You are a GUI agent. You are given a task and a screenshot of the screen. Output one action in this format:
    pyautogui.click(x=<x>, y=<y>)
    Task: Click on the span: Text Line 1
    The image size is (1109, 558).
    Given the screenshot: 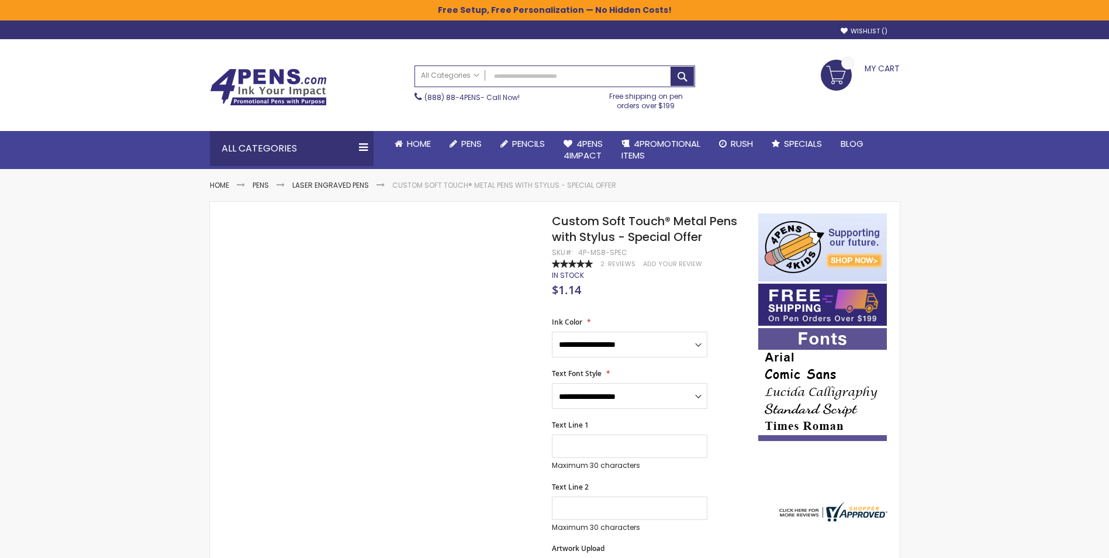 What is the action you would take?
    pyautogui.click(x=570, y=425)
    